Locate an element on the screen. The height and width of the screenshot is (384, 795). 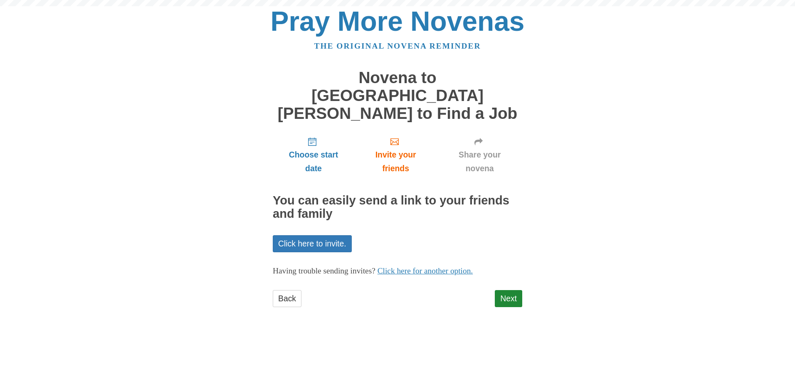
span: Choose start date is located at coordinates (314, 162).